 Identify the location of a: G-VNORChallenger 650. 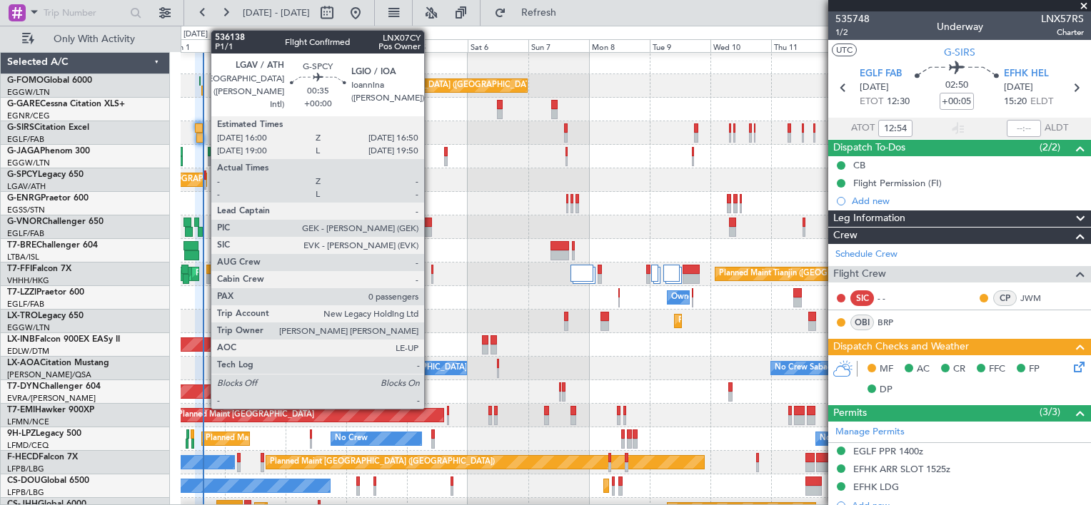
(55, 222).